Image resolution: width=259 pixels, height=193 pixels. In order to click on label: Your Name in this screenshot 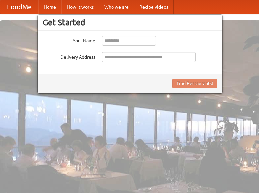, I will do `click(69, 40)`.